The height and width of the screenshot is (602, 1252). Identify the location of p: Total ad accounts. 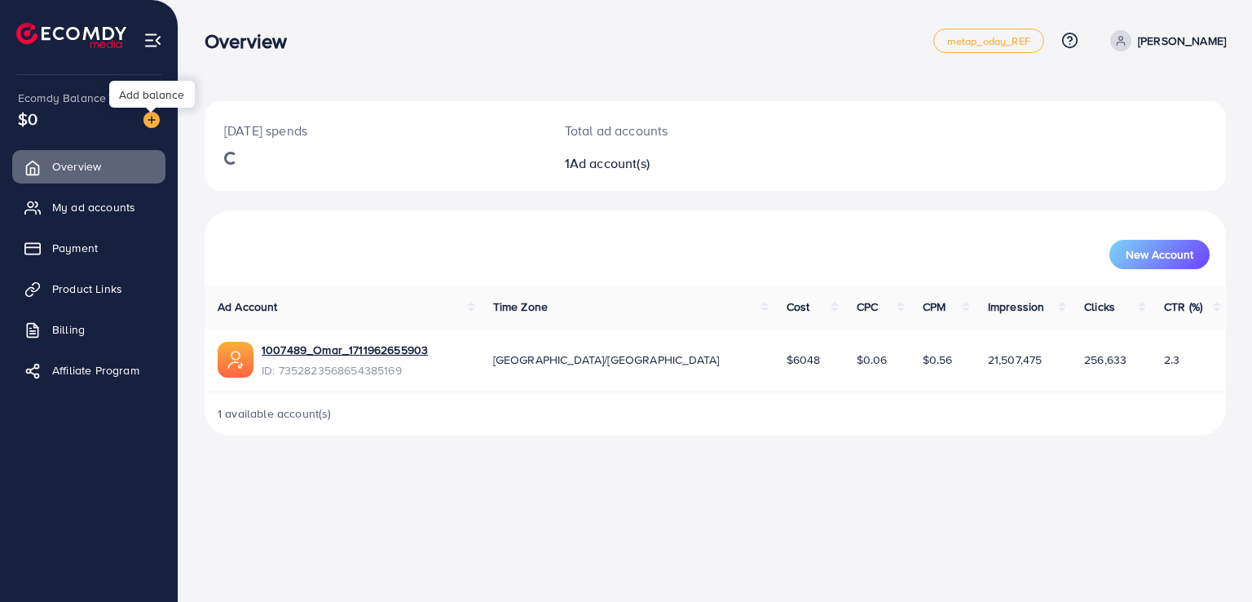
(672, 130).